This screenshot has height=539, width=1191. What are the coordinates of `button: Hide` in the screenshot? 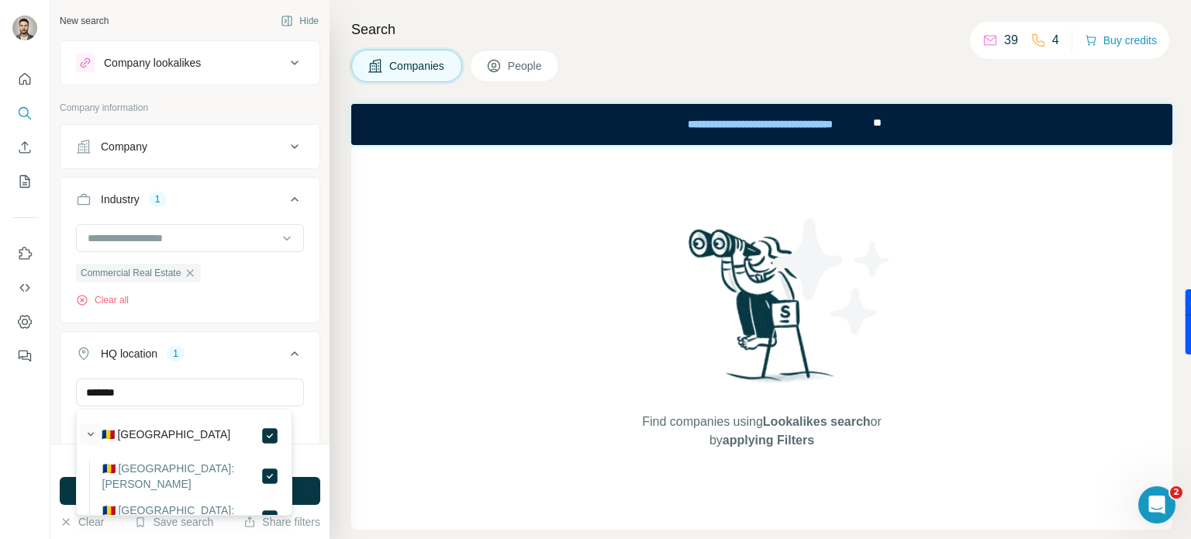 It's located at (299, 21).